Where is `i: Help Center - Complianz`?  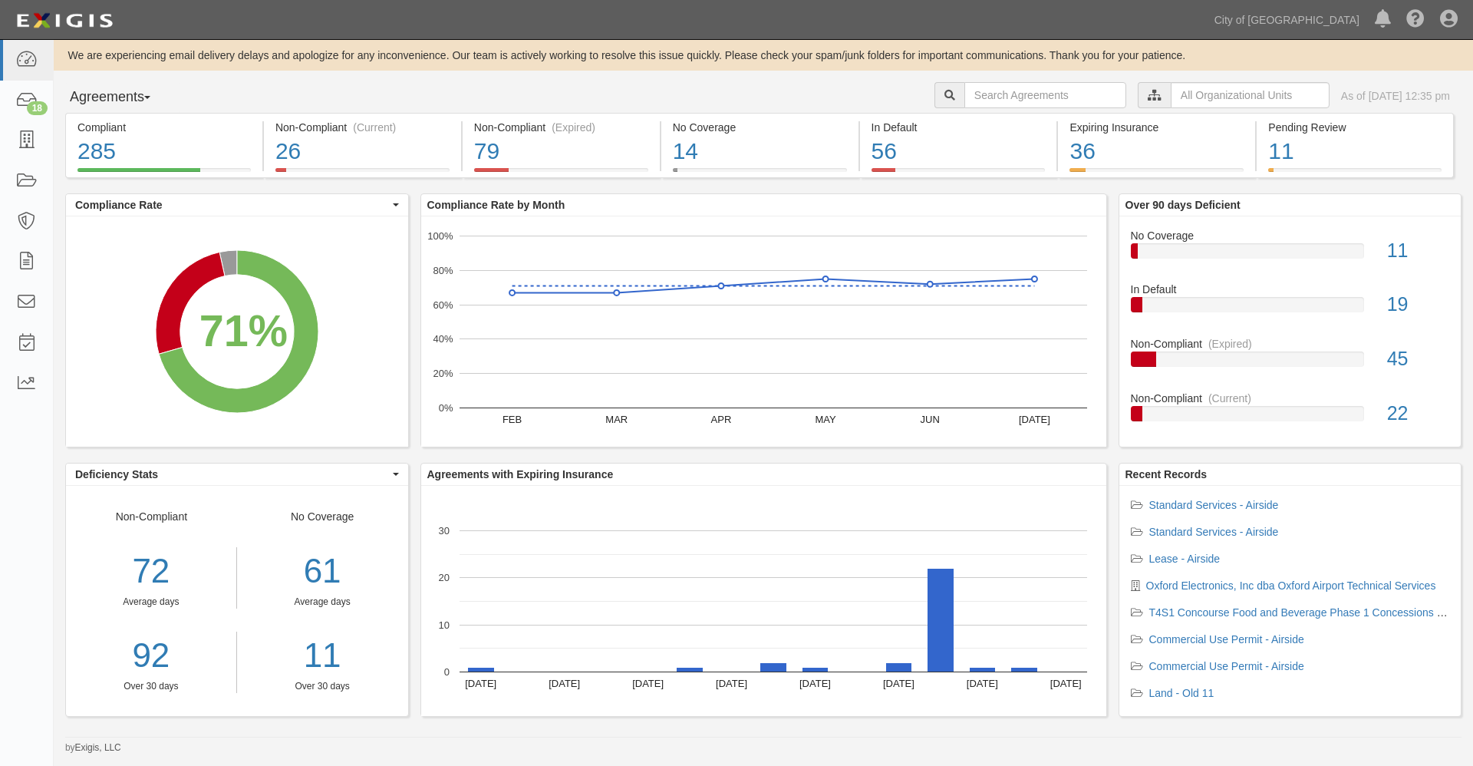
i: Help Center - Complianz is located at coordinates (1415, 20).